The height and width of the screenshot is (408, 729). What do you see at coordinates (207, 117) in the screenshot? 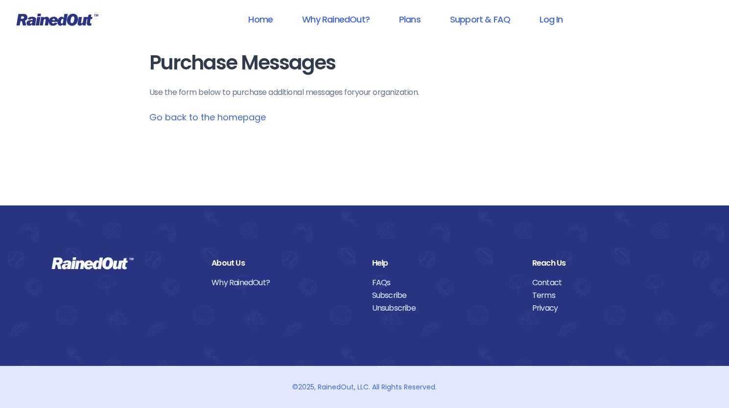
I see `a: Go back to the homepage` at bounding box center [207, 117].